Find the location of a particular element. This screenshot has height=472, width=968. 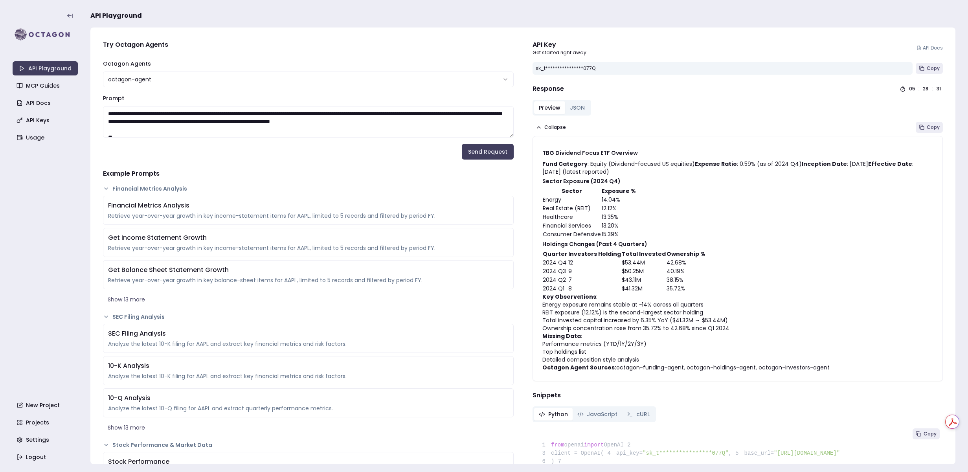

td: 12 is located at coordinates (595, 263).